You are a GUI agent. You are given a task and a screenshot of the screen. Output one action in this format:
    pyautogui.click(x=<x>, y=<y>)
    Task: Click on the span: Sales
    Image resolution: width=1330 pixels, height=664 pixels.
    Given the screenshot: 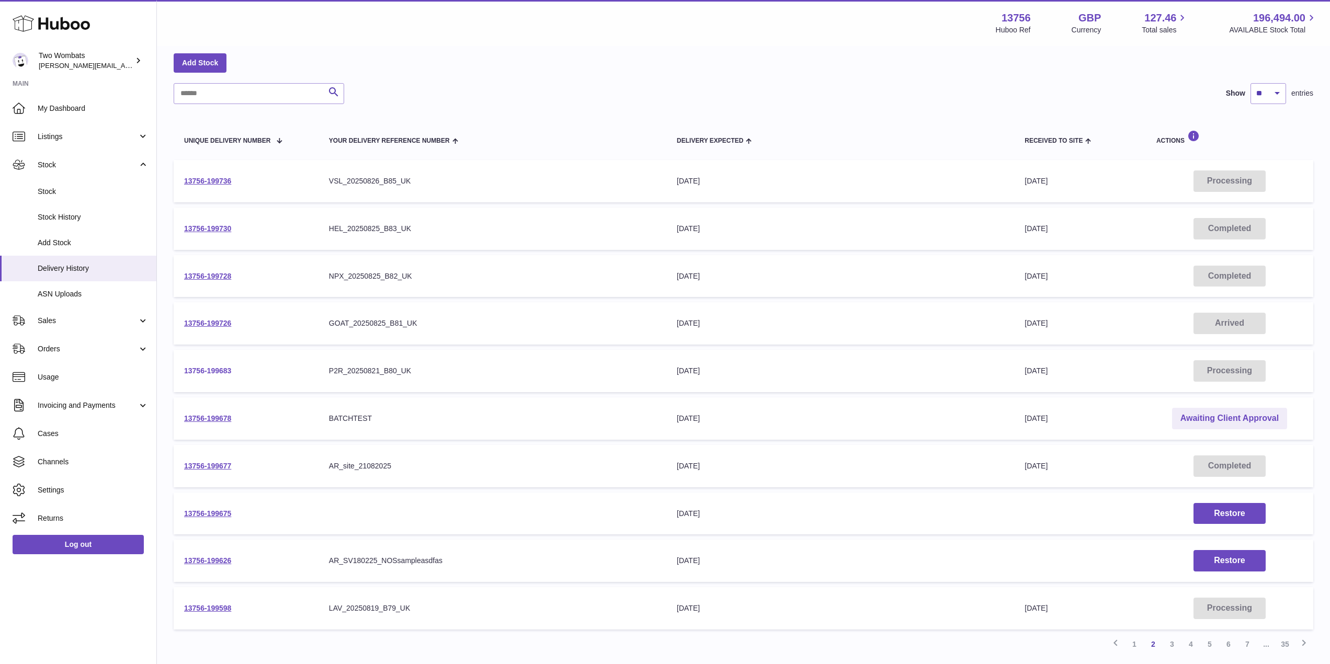 What is the action you would take?
    pyautogui.click(x=87, y=321)
    